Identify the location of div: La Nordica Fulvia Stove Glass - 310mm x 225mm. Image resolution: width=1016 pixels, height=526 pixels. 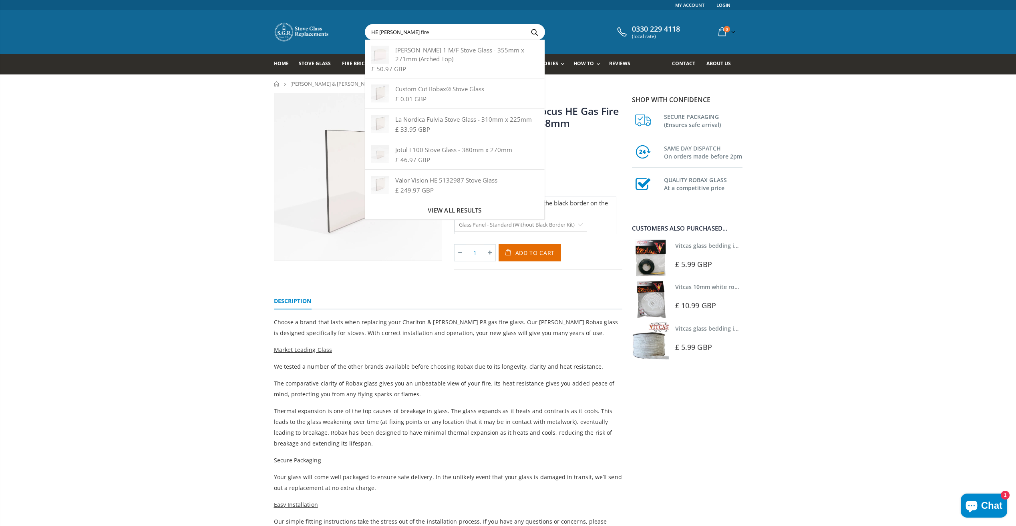
(455, 119).